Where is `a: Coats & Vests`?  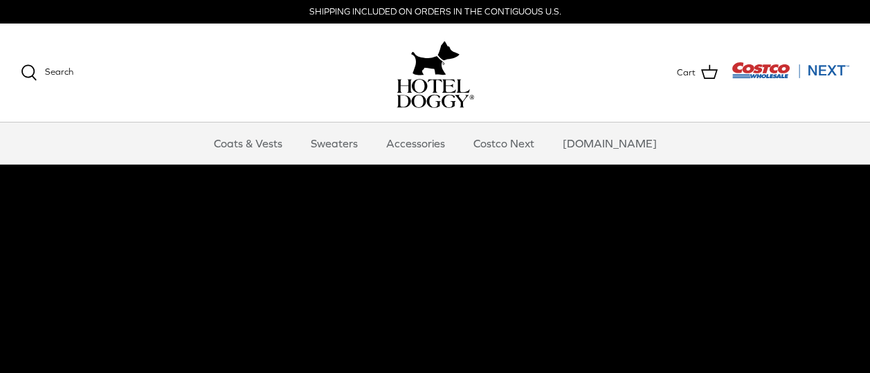
a: Coats & Vests is located at coordinates (248, 143).